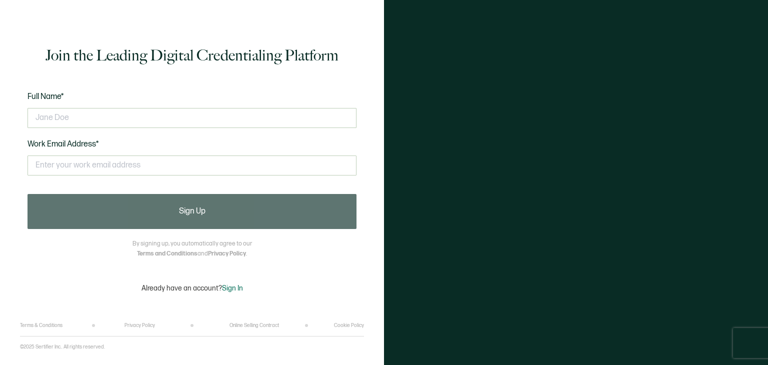  Describe the element at coordinates (192, 212) in the screenshot. I see `span: Sign Up` at that location.